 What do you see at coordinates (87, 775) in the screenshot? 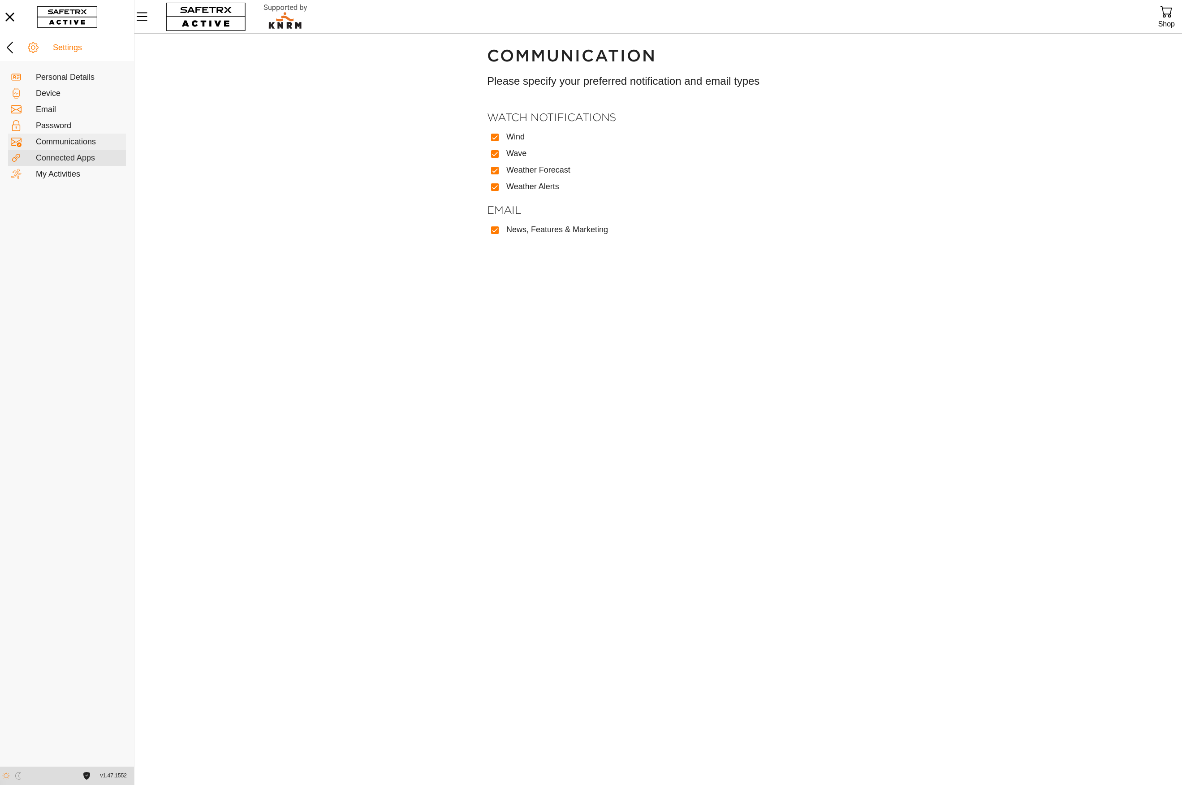
I see `a: License Agreement` at bounding box center [87, 775].